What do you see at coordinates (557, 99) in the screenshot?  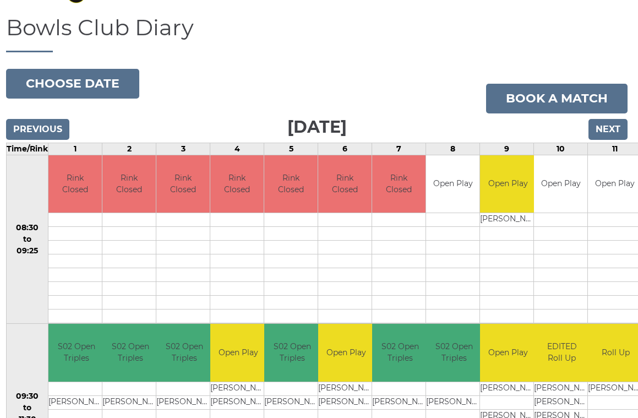 I see `a: Book a match` at bounding box center [557, 99].